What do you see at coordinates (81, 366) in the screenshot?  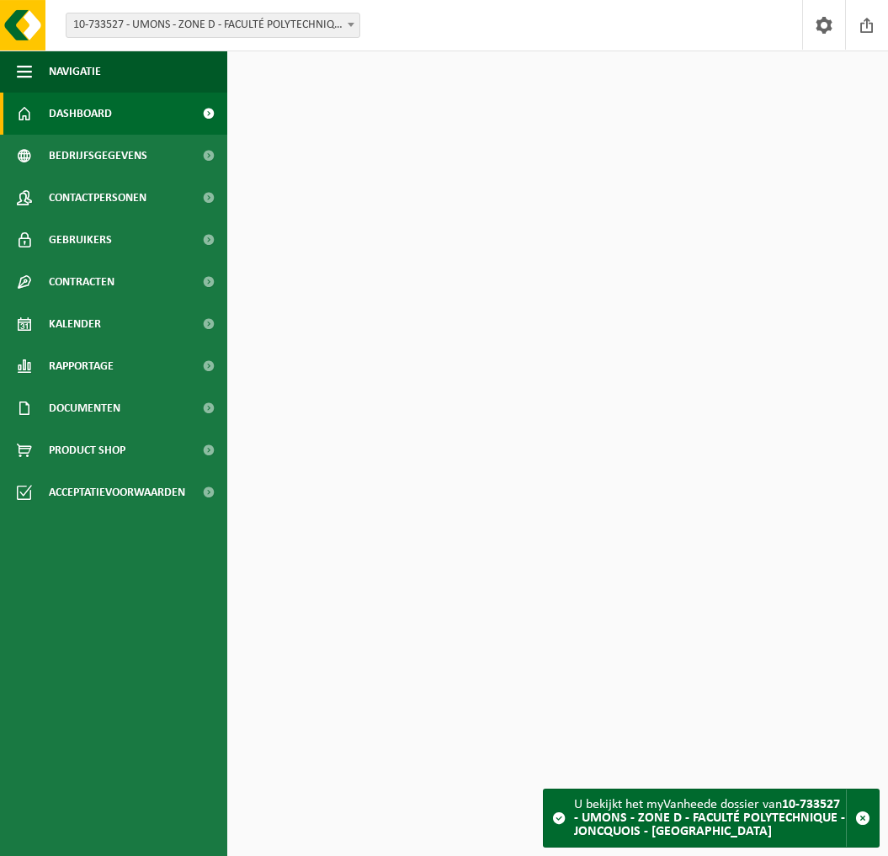 I see `span: Rapportage` at bounding box center [81, 366].